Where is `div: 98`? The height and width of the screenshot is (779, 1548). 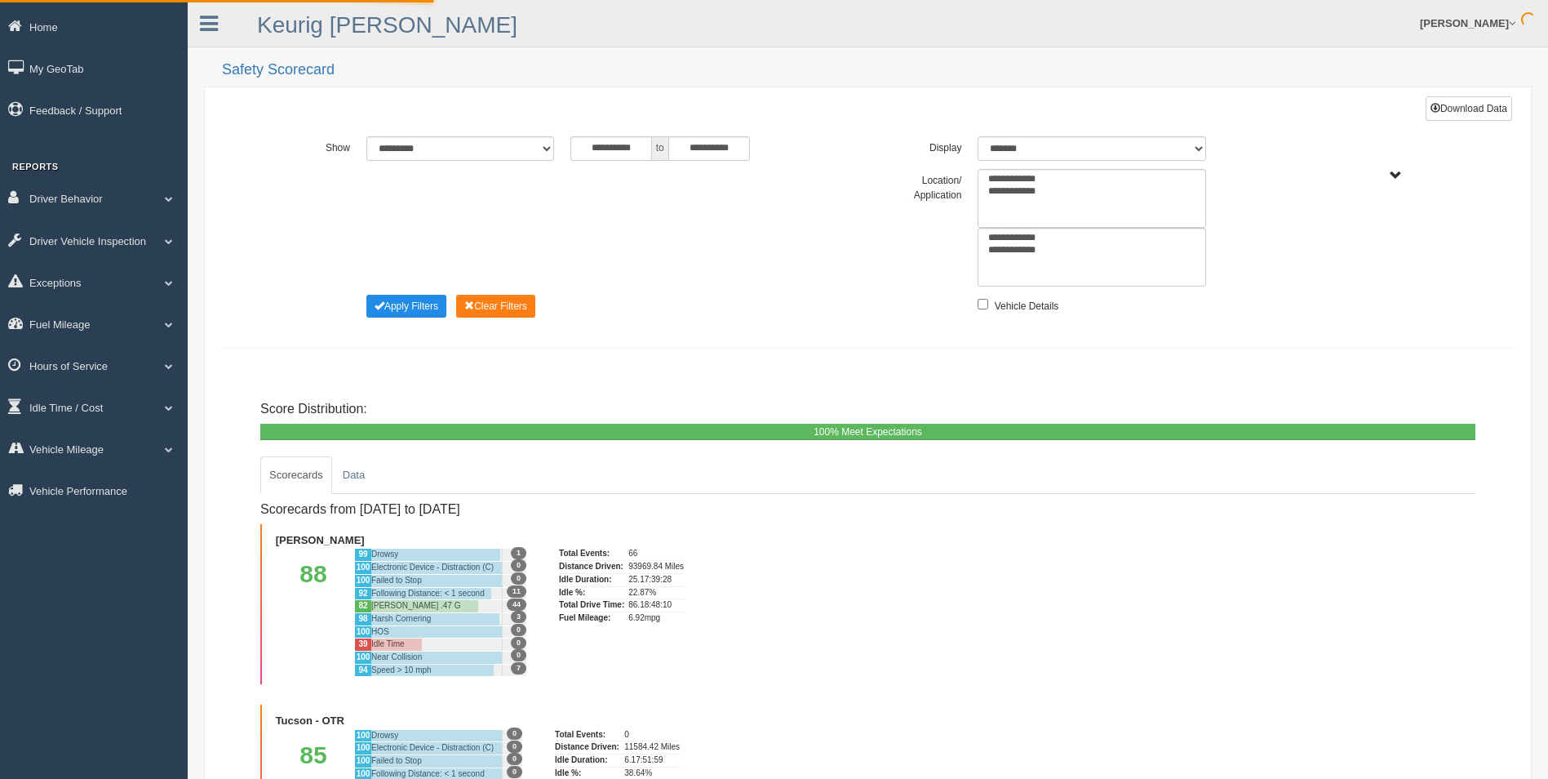
div: 98 is located at coordinates (362, 619).